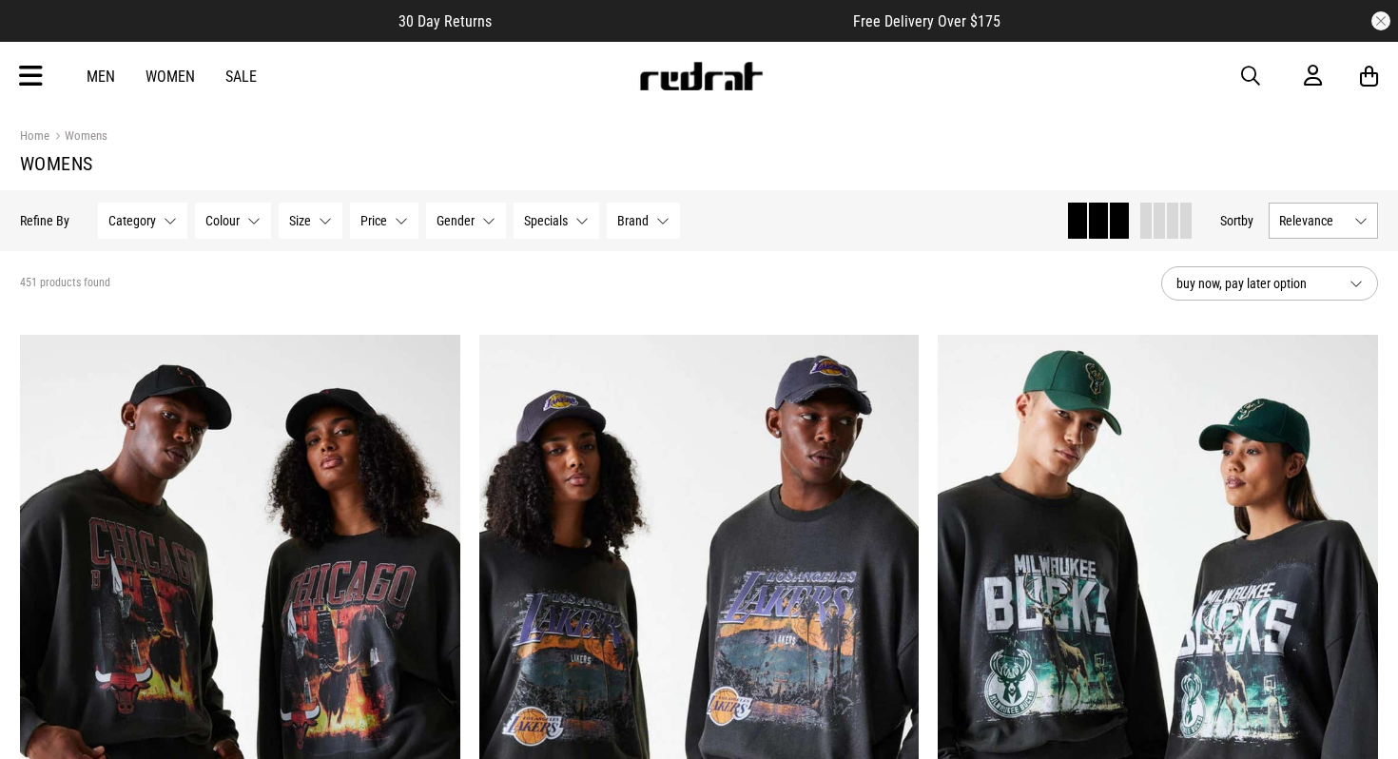  I want to click on a: Sale, so click(241, 76).